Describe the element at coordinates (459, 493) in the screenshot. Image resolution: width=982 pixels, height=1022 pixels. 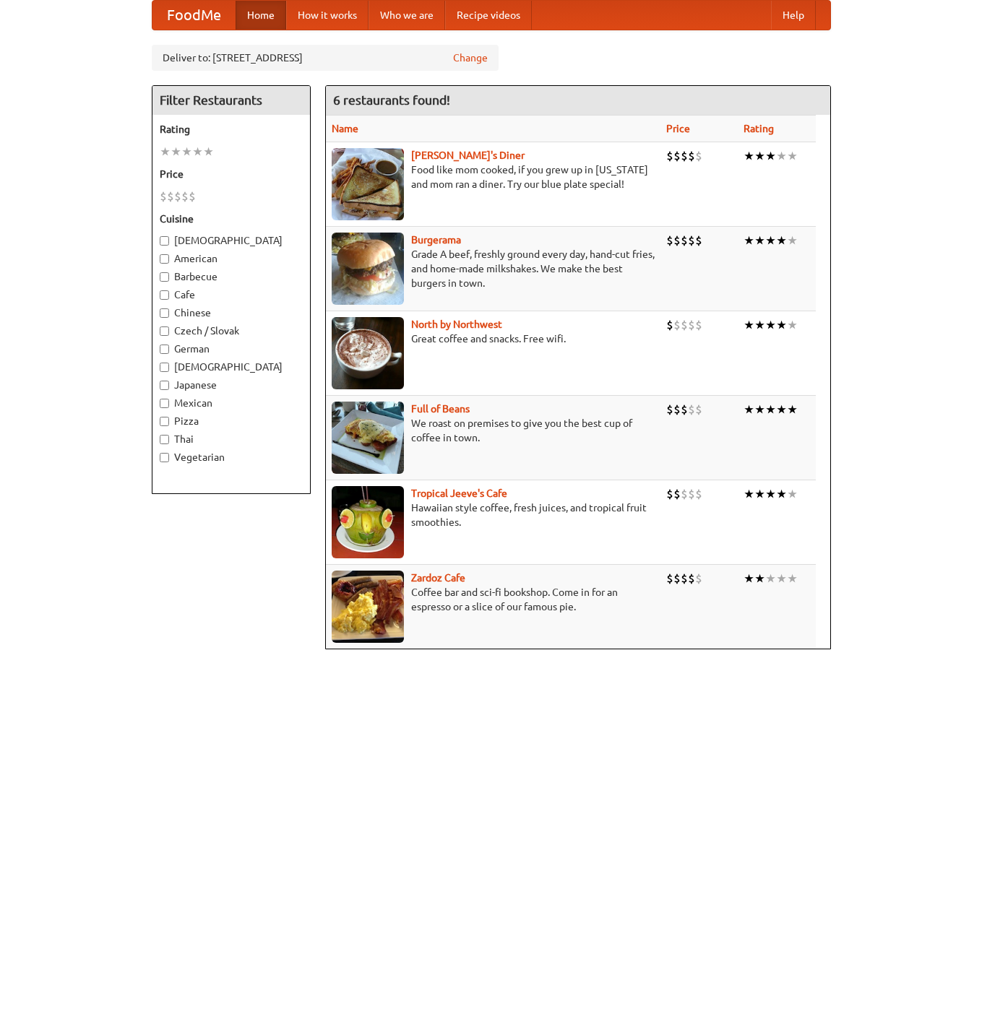
I see `a: Tropical Jeeve's Cafe` at that location.